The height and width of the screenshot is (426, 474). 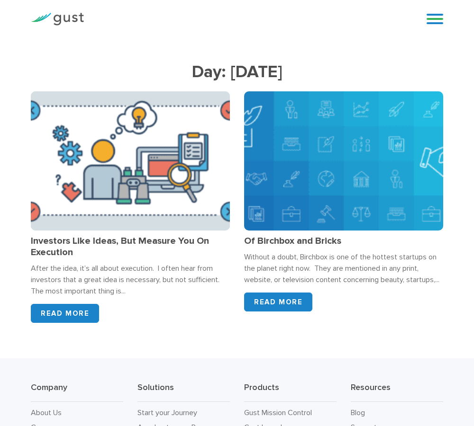 I want to click on h3: Company, so click(x=77, y=392).